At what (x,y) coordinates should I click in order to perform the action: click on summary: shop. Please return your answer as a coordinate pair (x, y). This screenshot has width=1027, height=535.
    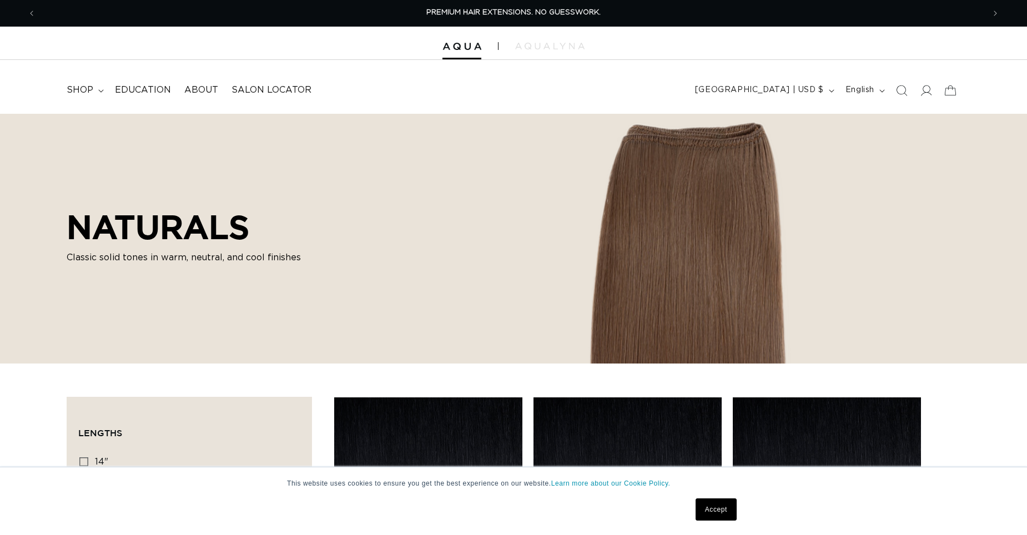
    Looking at the image, I should click on (84, 90).